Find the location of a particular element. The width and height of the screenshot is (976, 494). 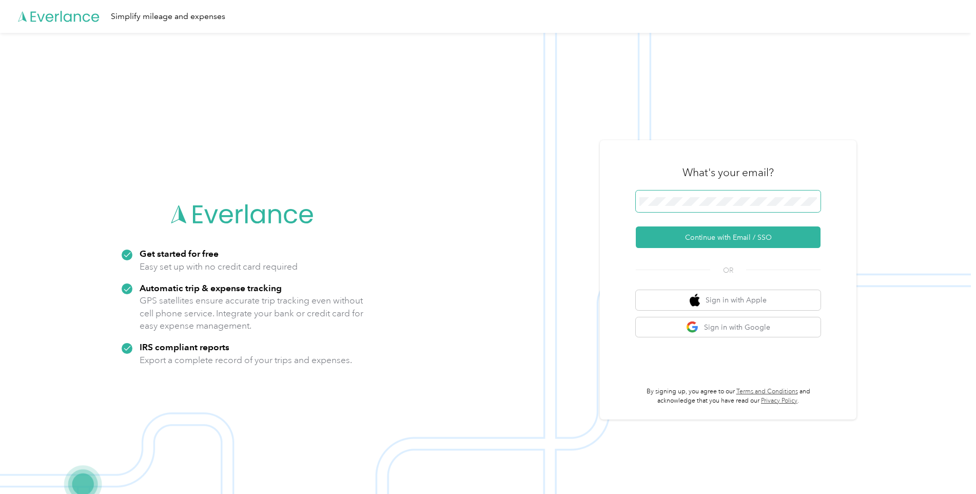

strong: Automatic trip & expense tracking is located at coordinates (210, 287).